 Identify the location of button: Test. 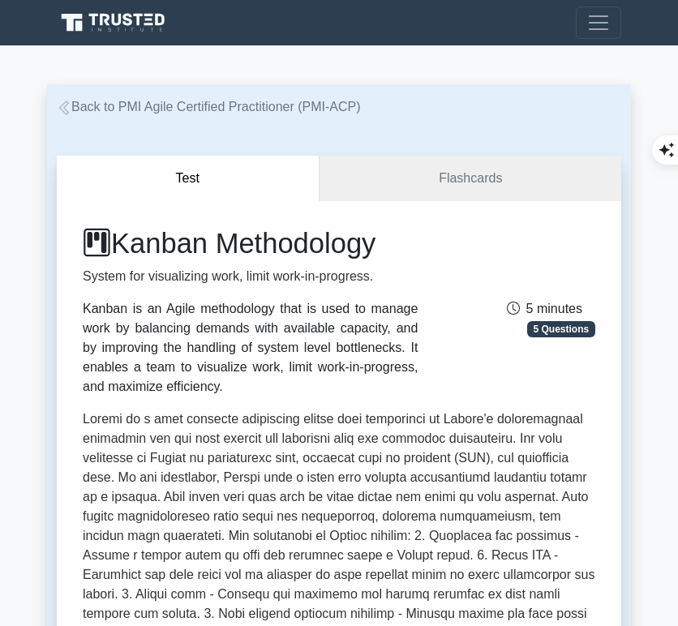
(188, 178).